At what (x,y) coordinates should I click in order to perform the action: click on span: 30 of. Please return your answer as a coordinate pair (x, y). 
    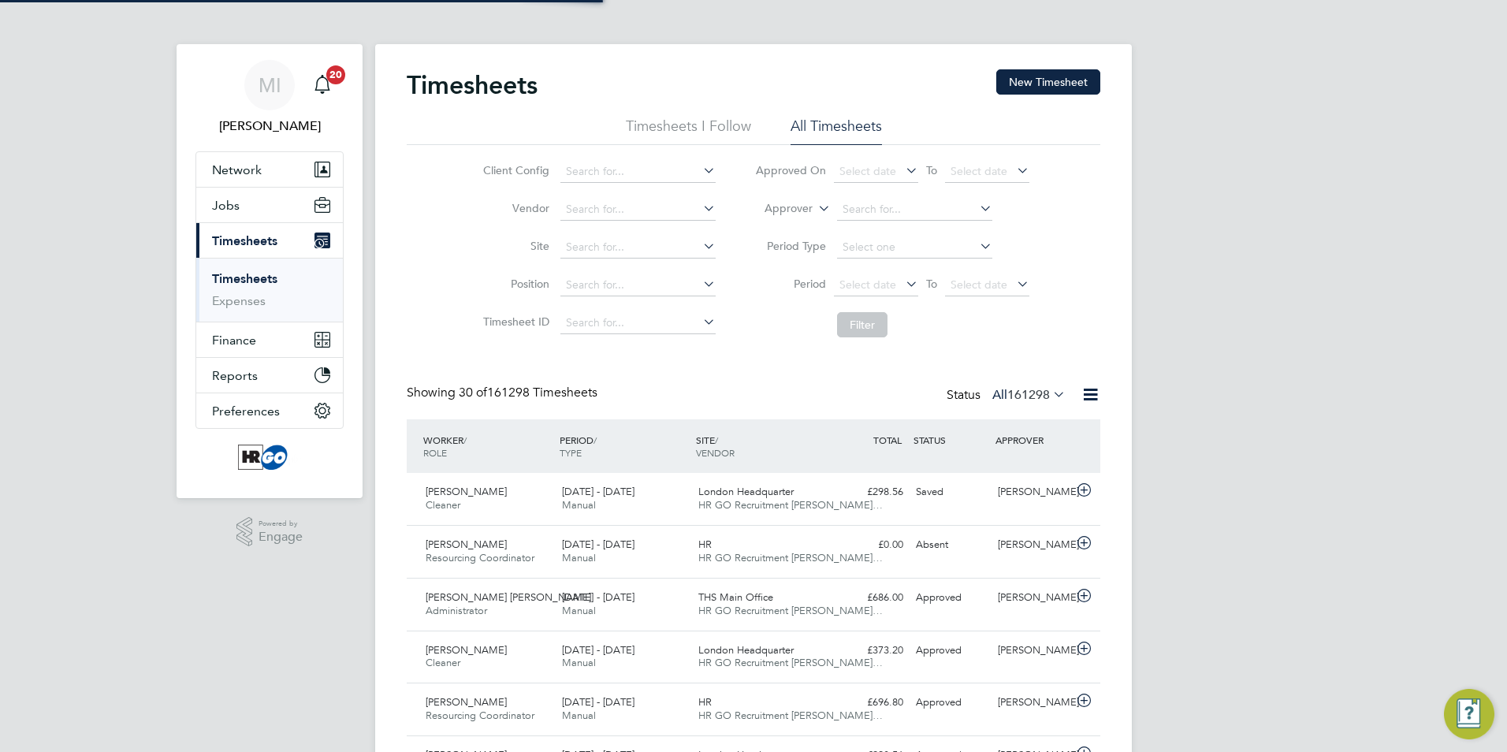
    Looking at the image, I should click on (473, 392).